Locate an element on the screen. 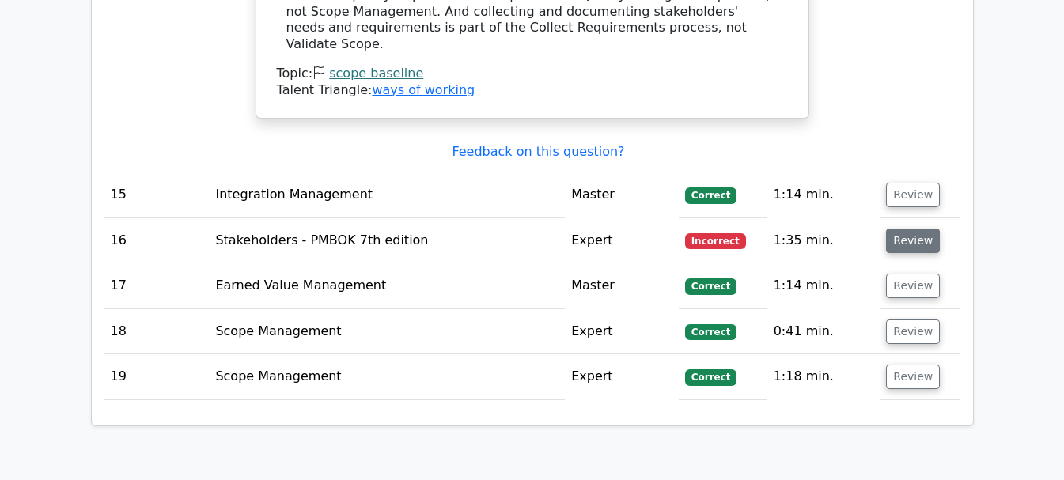  a: scope baseline is located at coordinates (376, 73).